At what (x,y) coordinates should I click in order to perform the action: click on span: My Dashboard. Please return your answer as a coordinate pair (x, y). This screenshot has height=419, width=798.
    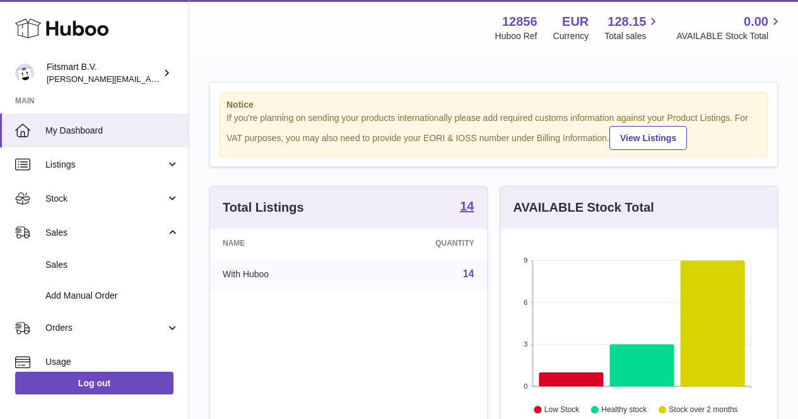
    Looking at the image, I should click on (112, 131).